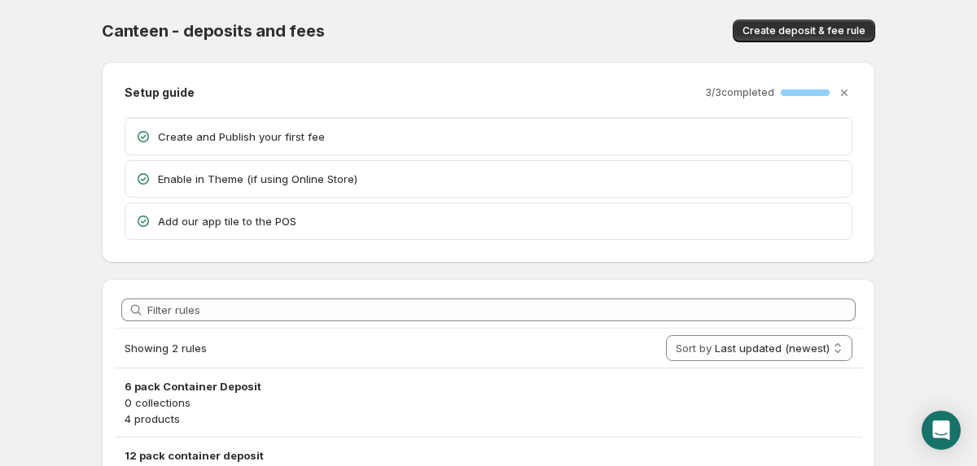 This screenshot has width=977, height=466. Describe the element at coordinates (500, 137) in the screenshot. I see `p: Create and Publish your first fee` at that location.